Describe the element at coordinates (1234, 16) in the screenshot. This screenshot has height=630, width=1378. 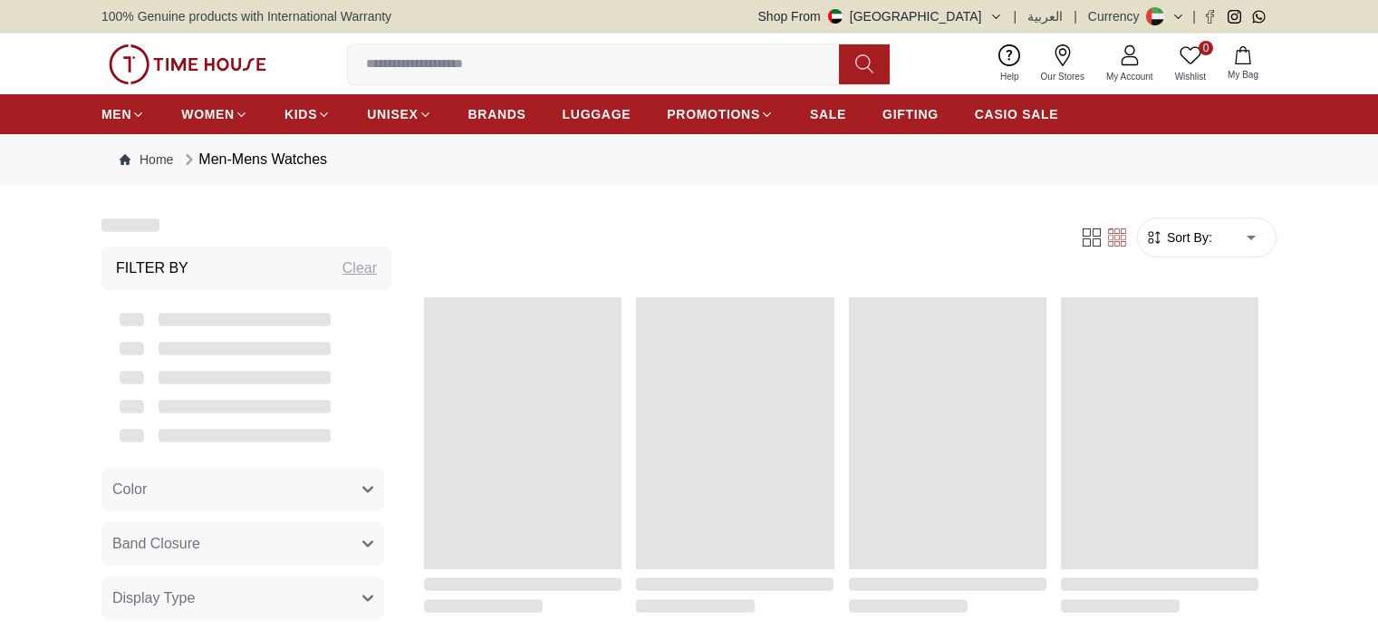
I see `a: Instagram` at that location.